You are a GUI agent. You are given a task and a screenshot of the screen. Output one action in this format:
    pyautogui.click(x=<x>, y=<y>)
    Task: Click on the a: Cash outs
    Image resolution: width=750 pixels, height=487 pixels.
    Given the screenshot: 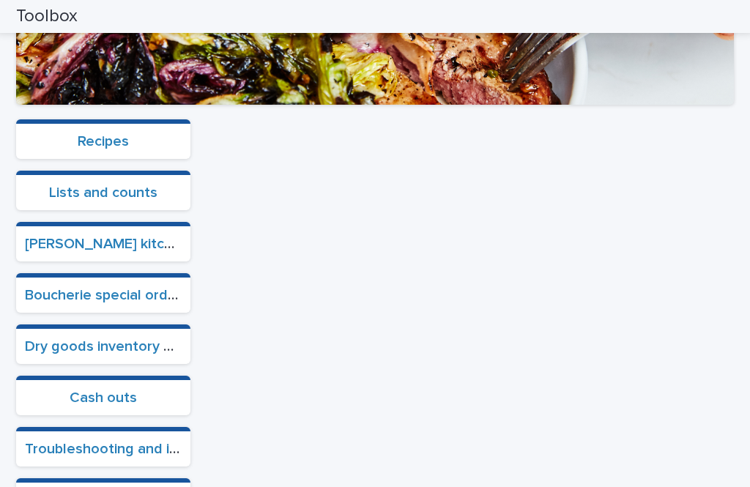 What is the action you would take?
    pyautogui.click(x=103, y=397)
    